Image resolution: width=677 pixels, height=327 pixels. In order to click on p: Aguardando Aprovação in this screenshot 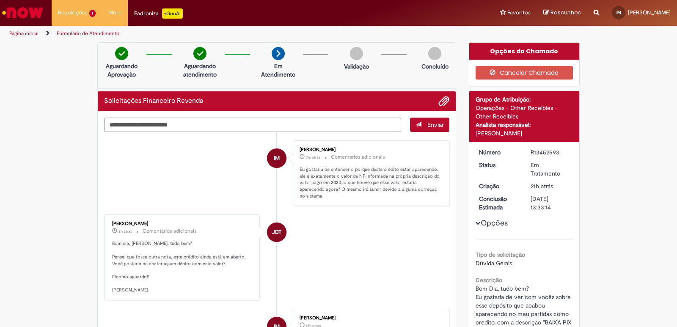, I will do `click(121, 70)`.